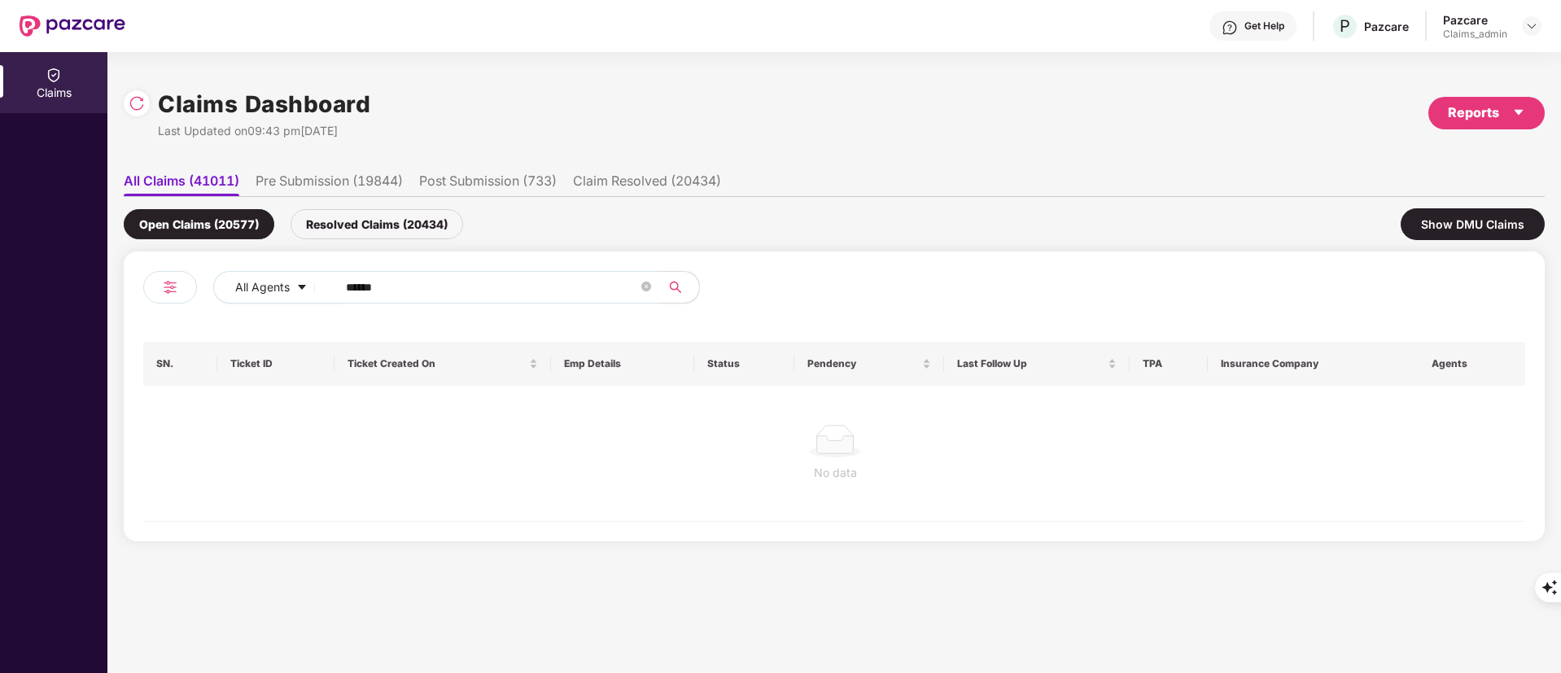 The width and height of the screenshot is (1561, 673). I want to click on th: Agents, so click(1472, 364).